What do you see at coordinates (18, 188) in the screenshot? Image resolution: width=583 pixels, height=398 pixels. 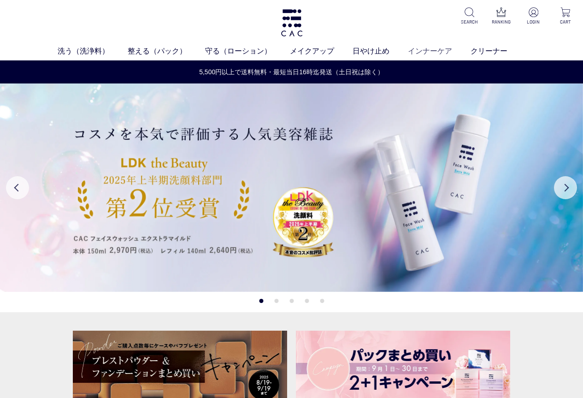 I see `button: Previous` at bounding box center [18, 188].